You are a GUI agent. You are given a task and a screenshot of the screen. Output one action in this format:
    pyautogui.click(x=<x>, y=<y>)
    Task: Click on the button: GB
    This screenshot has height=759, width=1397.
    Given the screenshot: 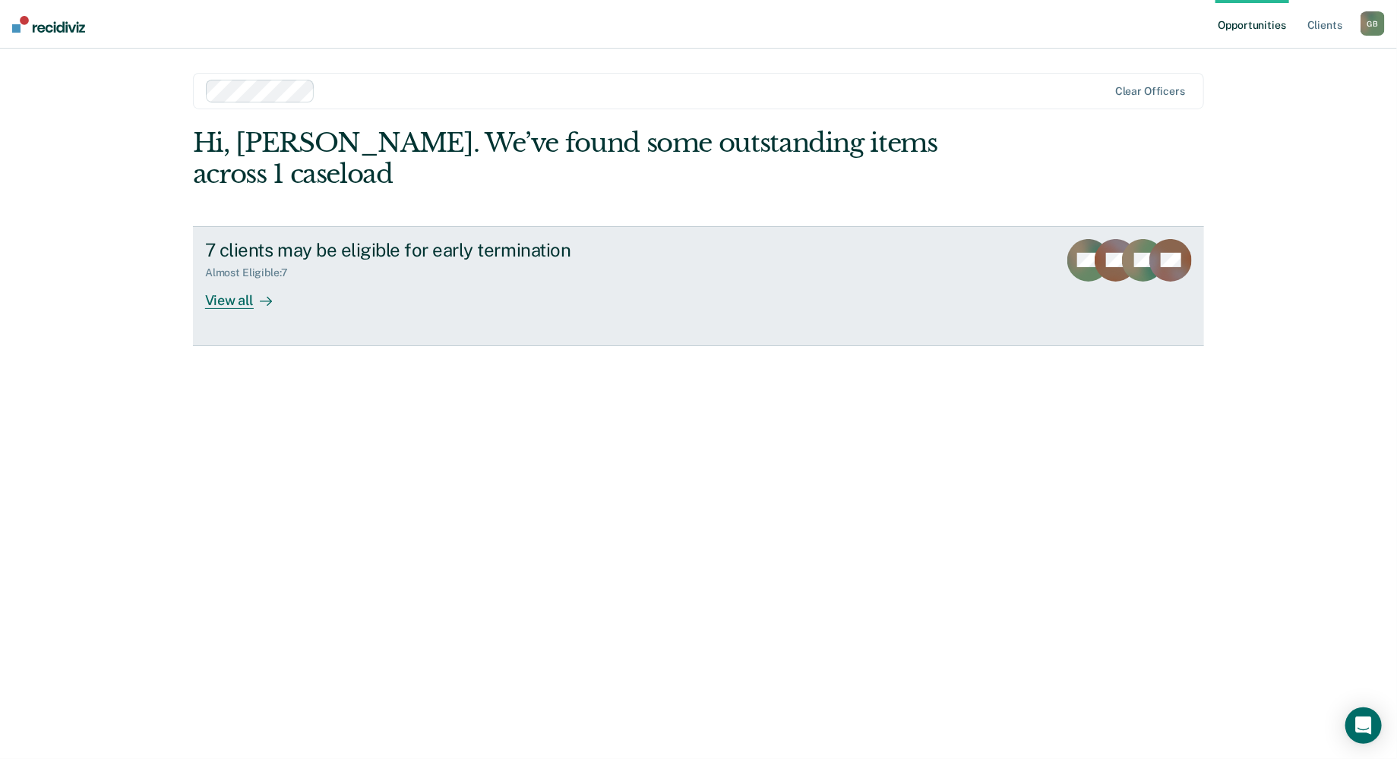 What is the action you would take?
    pyautogui.click(x=1372, y=24)
    